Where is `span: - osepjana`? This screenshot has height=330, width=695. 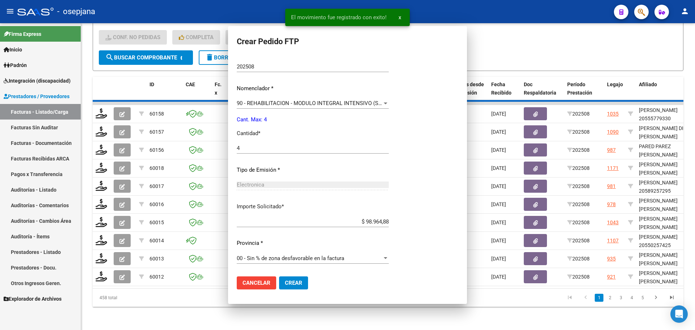
span: - osepjana is located at coordinates (76, 12).